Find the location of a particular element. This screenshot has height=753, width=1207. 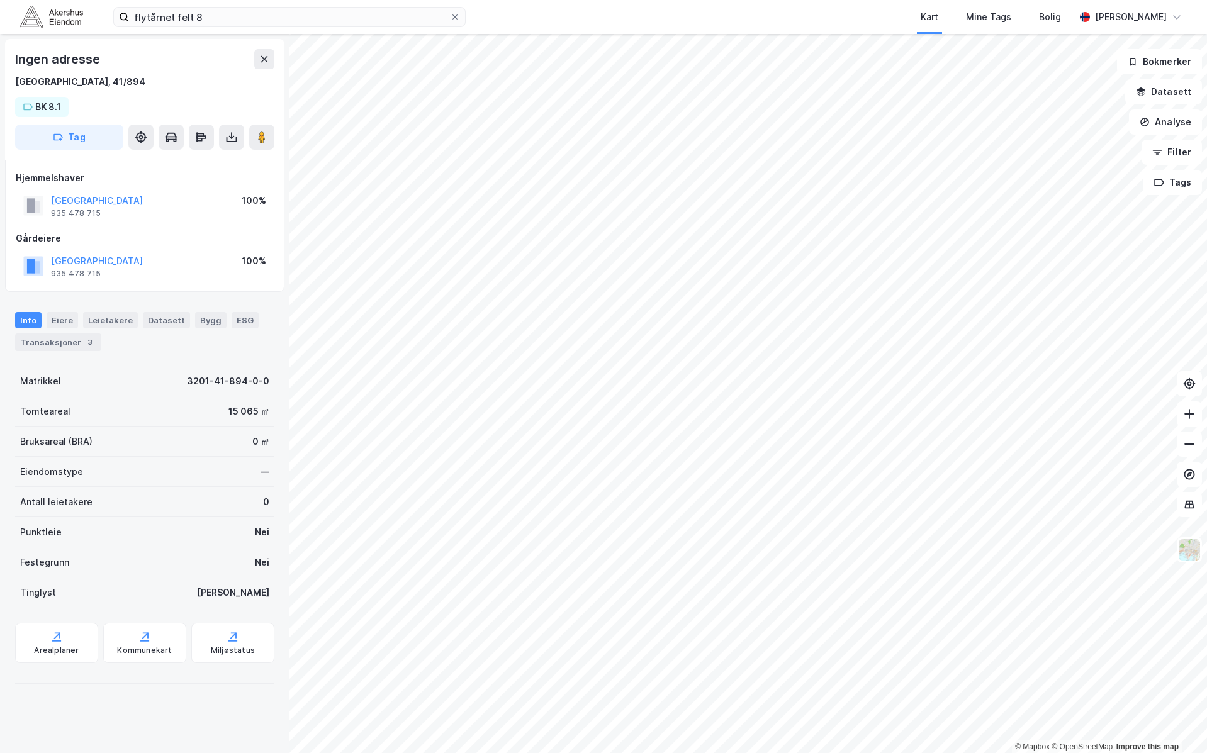

div: Miljøstatus is located at coordinates (233, 651).